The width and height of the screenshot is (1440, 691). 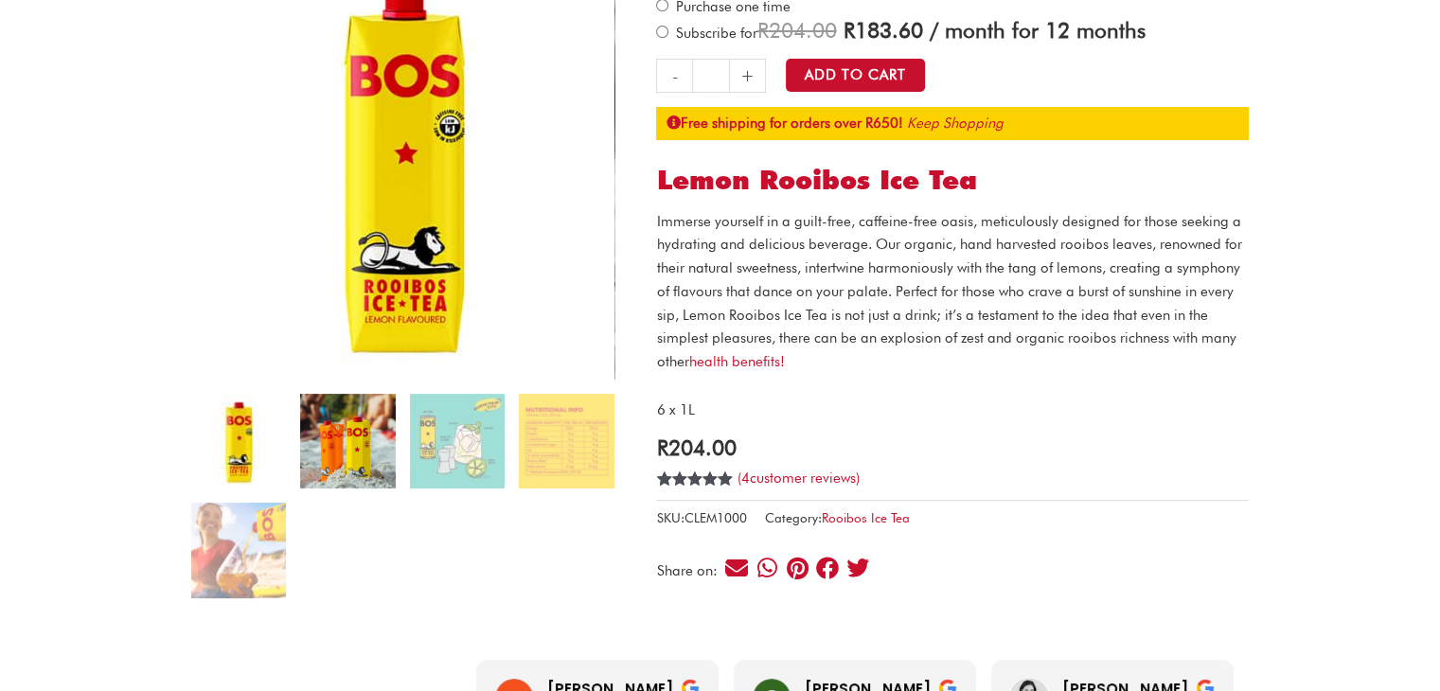 What do you see at coordinates (566, 441) in the screenshot?
I see `img: Lemon Rooibos Ice Tea - Image 4` at bounding box center [566, 441].